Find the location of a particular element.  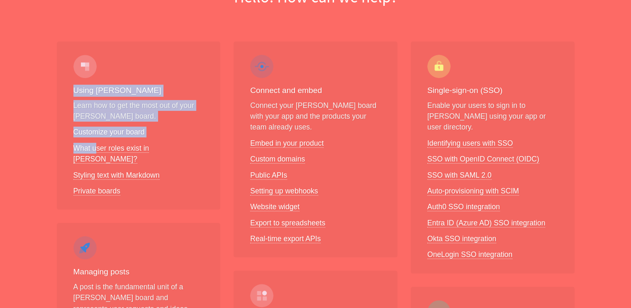

a: Entra ID (Azure AD) SSO integration is located at coordinates (486, 223).